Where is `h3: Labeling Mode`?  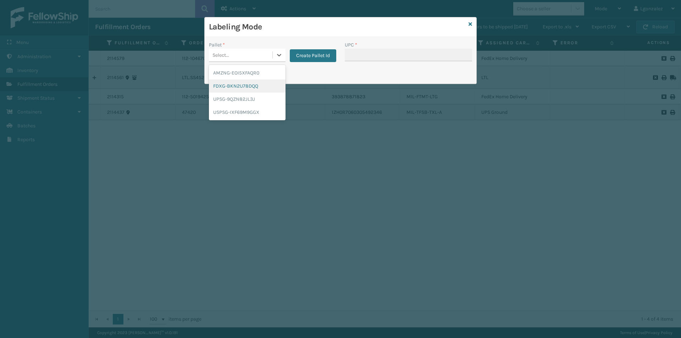 h3: Labeling Mode is located at coordinates (337, 27).